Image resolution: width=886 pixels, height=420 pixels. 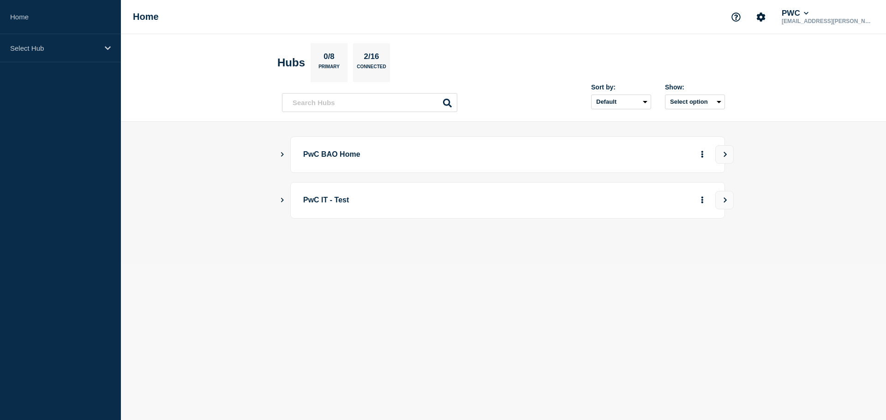 I want to click on p: Select Hub, so click(x=54, y=48).